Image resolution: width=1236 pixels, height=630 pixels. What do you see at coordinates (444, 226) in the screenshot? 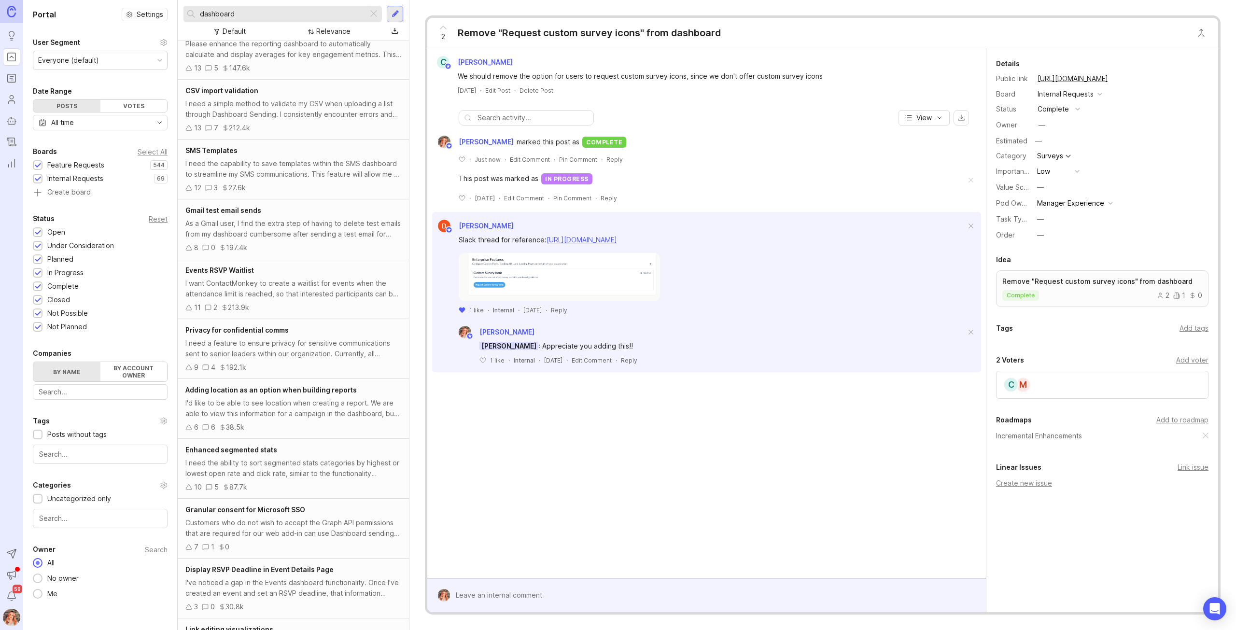
I see `img: Daniel G` at bounding box center [444, 226].